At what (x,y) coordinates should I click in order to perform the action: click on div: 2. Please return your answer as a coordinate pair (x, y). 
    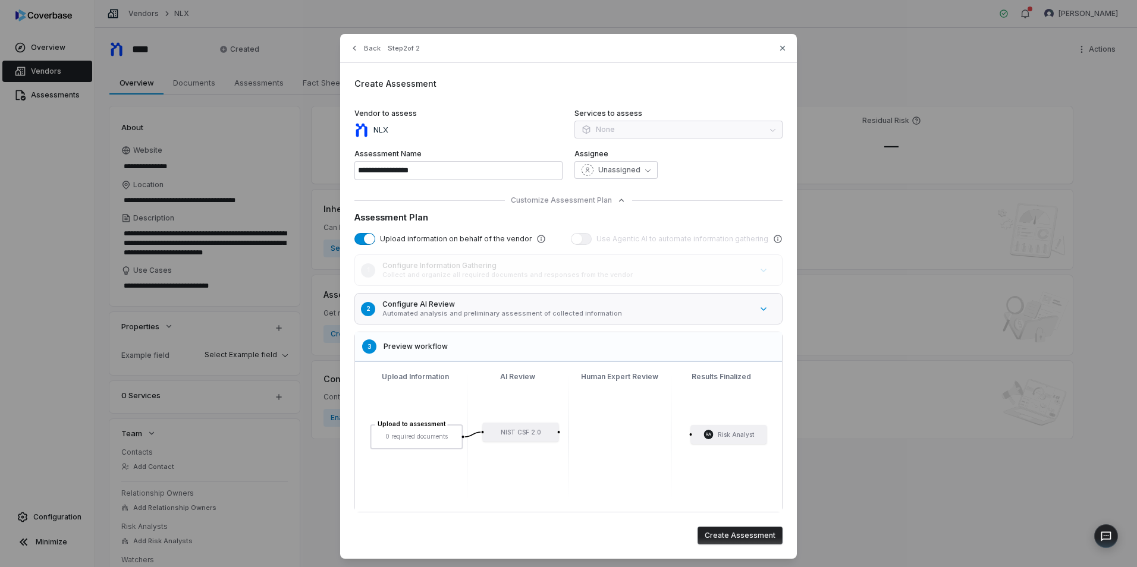
    Looking at the image, I should click on (368, 309).